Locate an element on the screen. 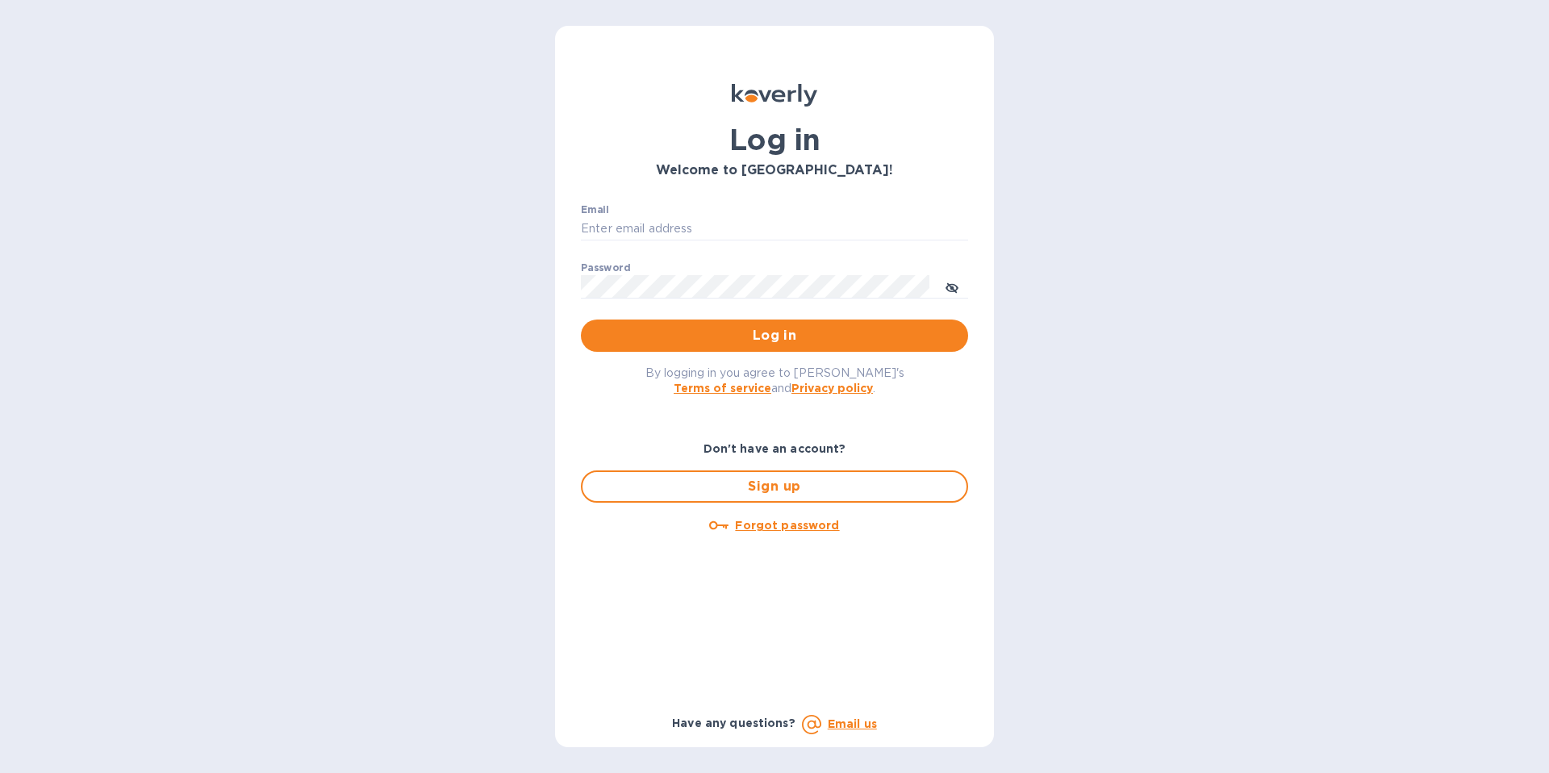 This screenshot has width=1549, height=773. button: Log in is located at coordinates (774, 336).